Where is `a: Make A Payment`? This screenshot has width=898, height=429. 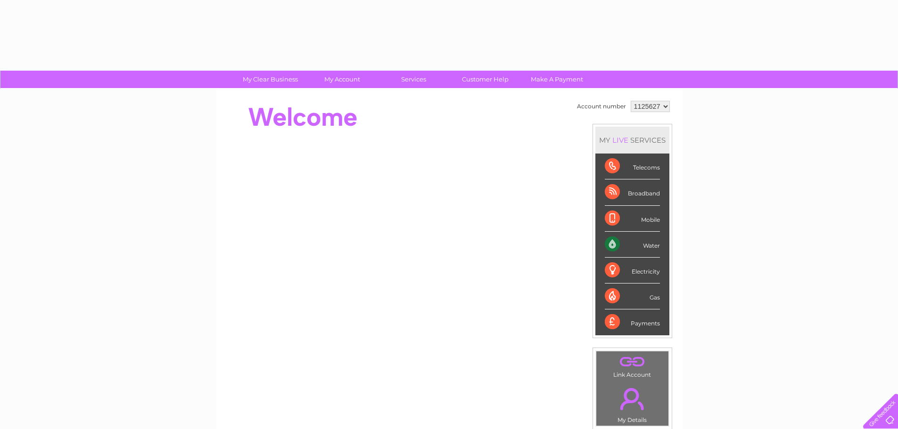 a: Make A Payment is located at coordinates (557, 79).